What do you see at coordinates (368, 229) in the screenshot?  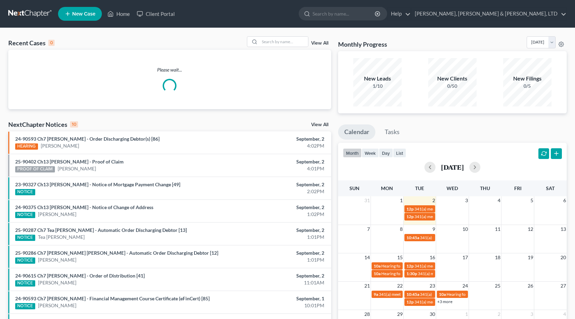 I see `span: 7` at bounding box center [368, 229].